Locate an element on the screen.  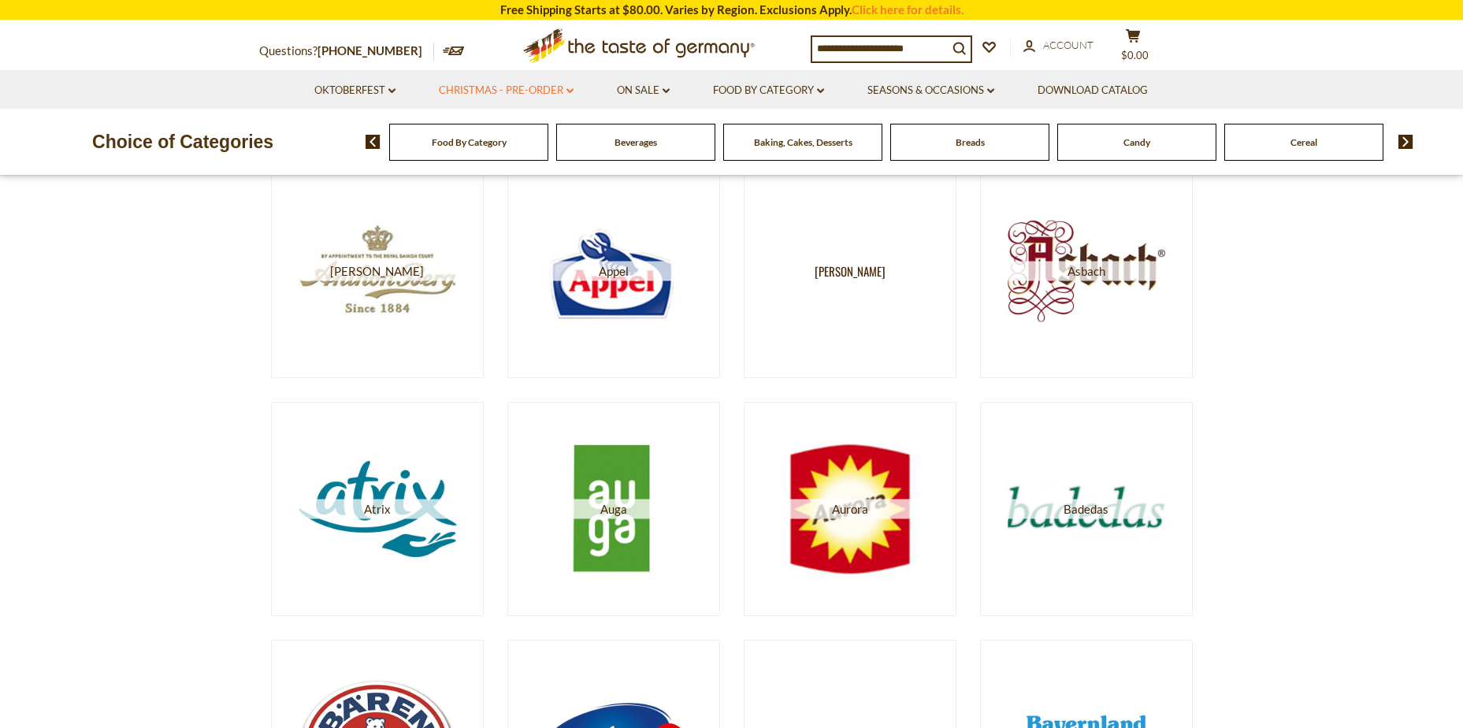
a: Seasons & Occasions is located at coordinates (930, 91).